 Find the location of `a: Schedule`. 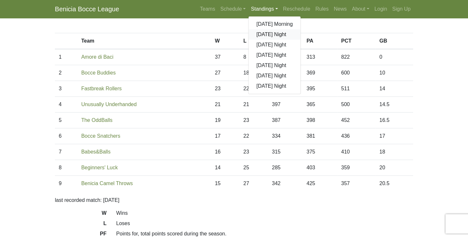

a: Schedule is located at coordinates (233, 9).